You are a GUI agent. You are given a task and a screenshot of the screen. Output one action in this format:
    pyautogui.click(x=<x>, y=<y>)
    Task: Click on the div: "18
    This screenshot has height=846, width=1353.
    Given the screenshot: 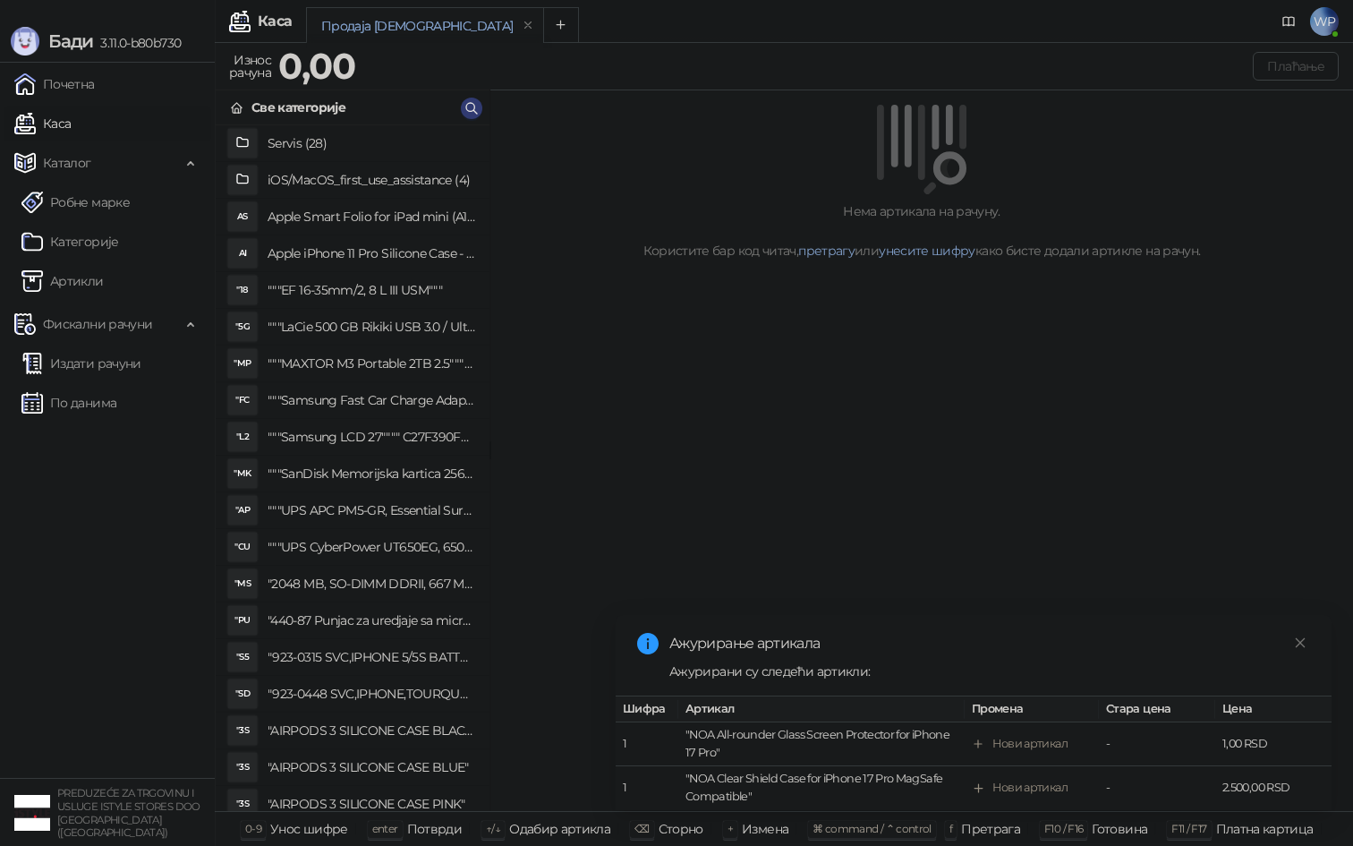 What is the action you would take?
    pyautogui.click(x=243, y=290)
    